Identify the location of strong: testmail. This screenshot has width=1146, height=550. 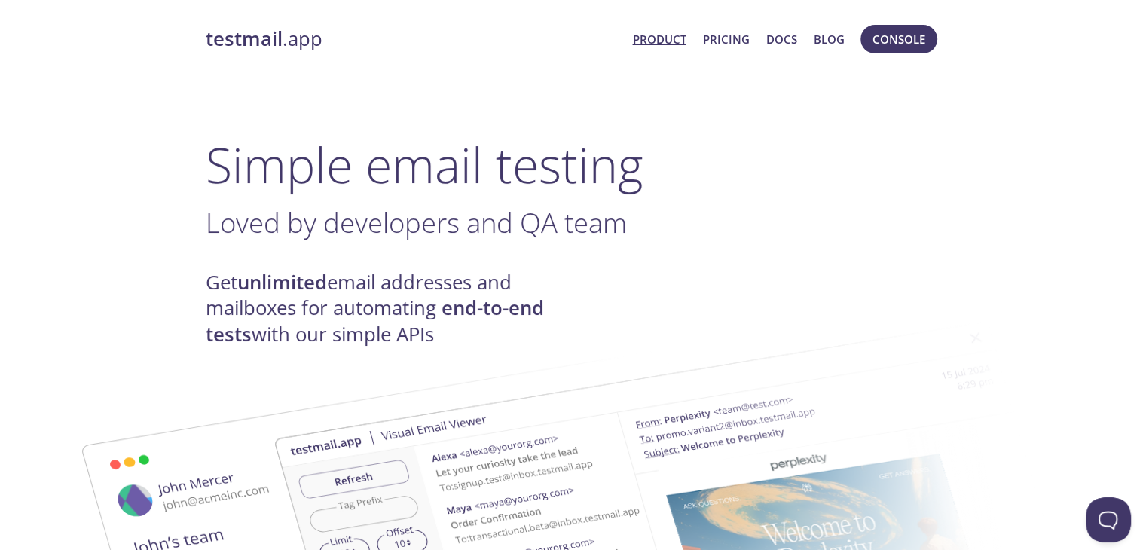
(244, 38).